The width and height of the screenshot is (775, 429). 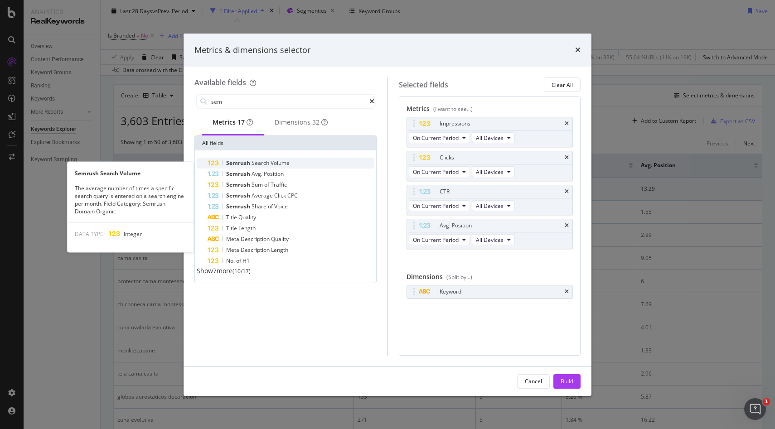 I want to click on span: Show 7 more, so click(x=214, y=270).